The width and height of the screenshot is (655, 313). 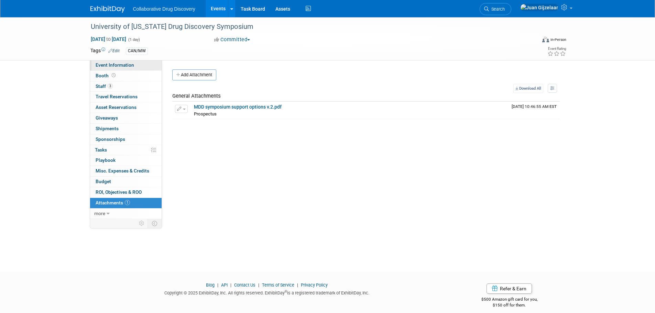 I want to click on a: Staff3, so click(x=126, y=87).